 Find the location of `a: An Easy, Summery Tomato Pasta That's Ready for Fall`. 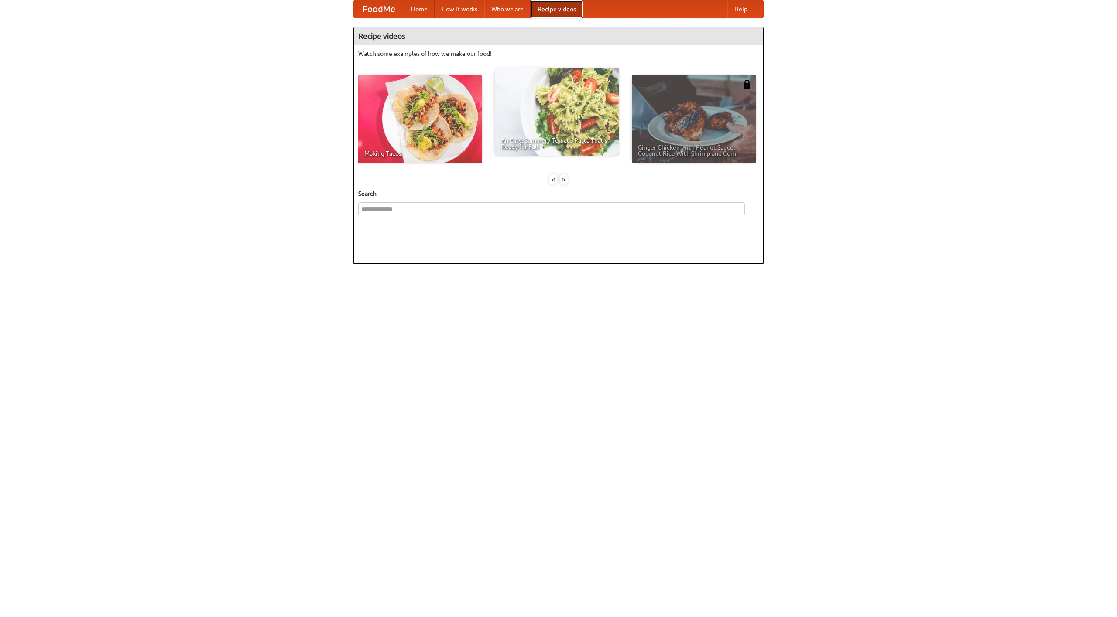

a: An Easy, Summery Tomato Pasta That's Ready for Fall is located at coordinates (557, 112).